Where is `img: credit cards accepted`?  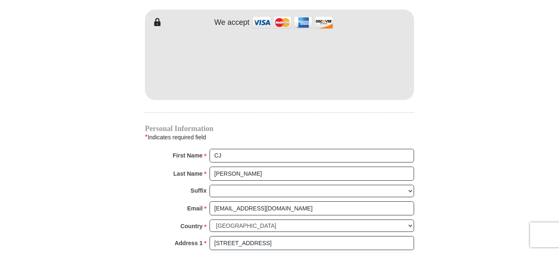
img: credit cards accepted is located at coordinates (293, 22).